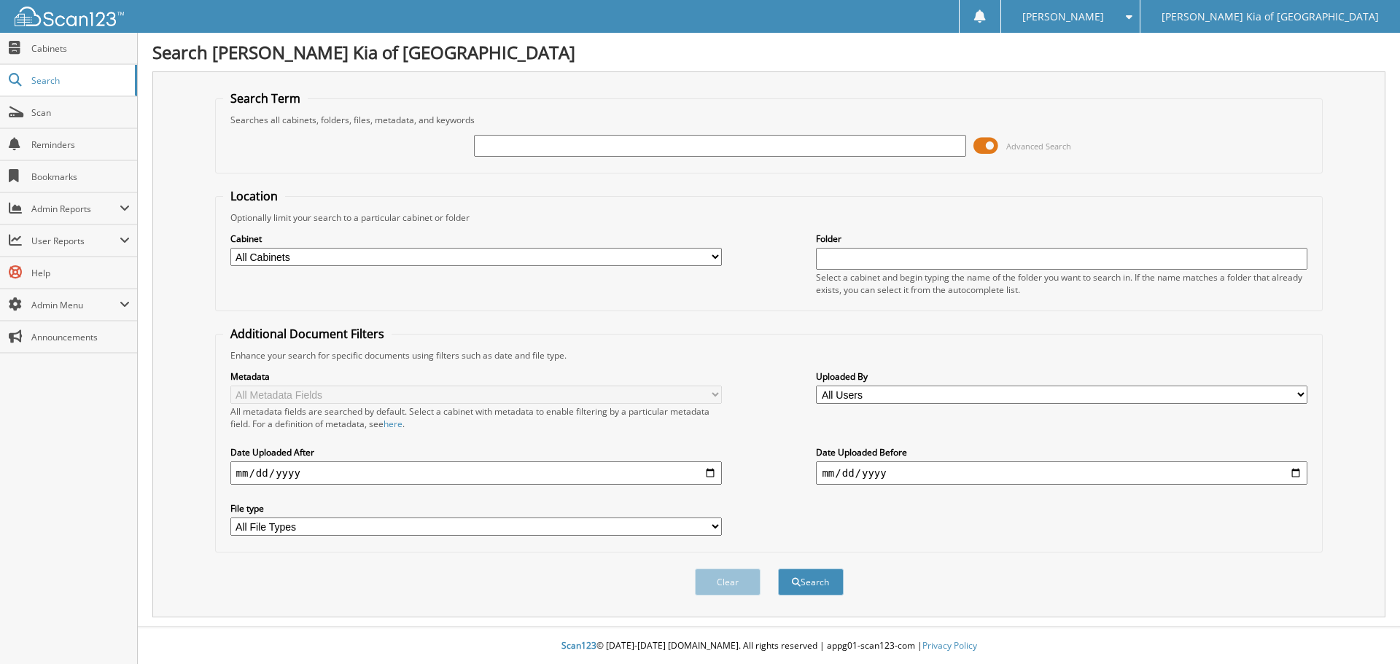 This screenshot has width=1400, height=664. Describe the element at coordinates (75, 305) in the screenshot. I see `span: Admin Menu` at that location.